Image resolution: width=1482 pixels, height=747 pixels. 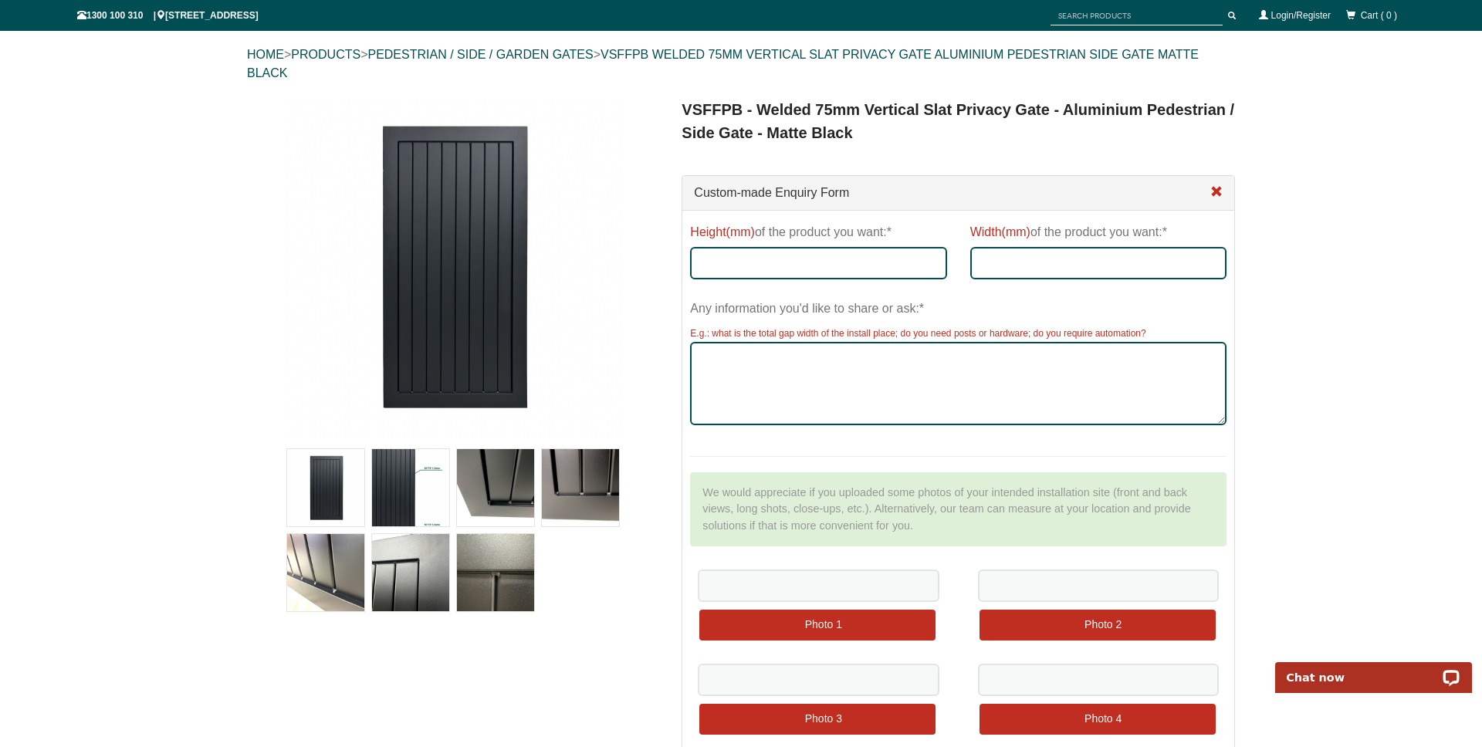 What do you see at coordinates (1001, 232) in the screenshot?
I see `span: Width(mm)` at bounding box center [1001, 232].